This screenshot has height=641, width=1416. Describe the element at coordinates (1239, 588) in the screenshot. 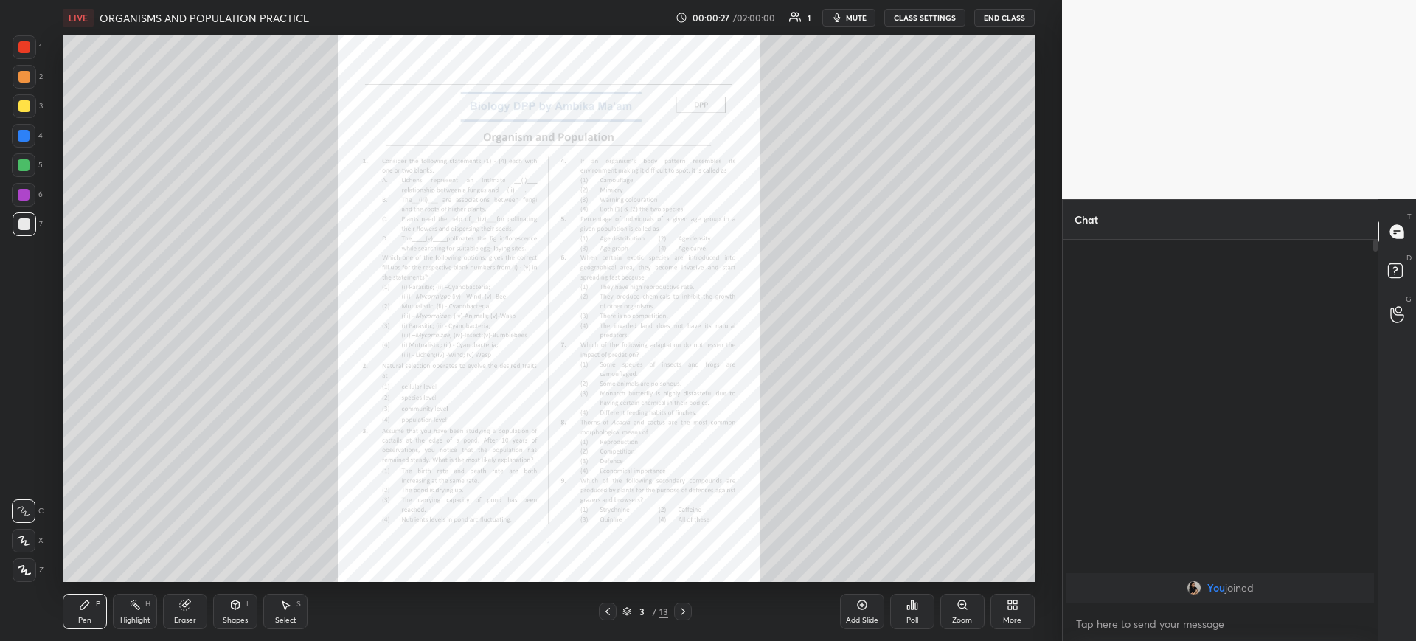

I see `span: joined` at that location.